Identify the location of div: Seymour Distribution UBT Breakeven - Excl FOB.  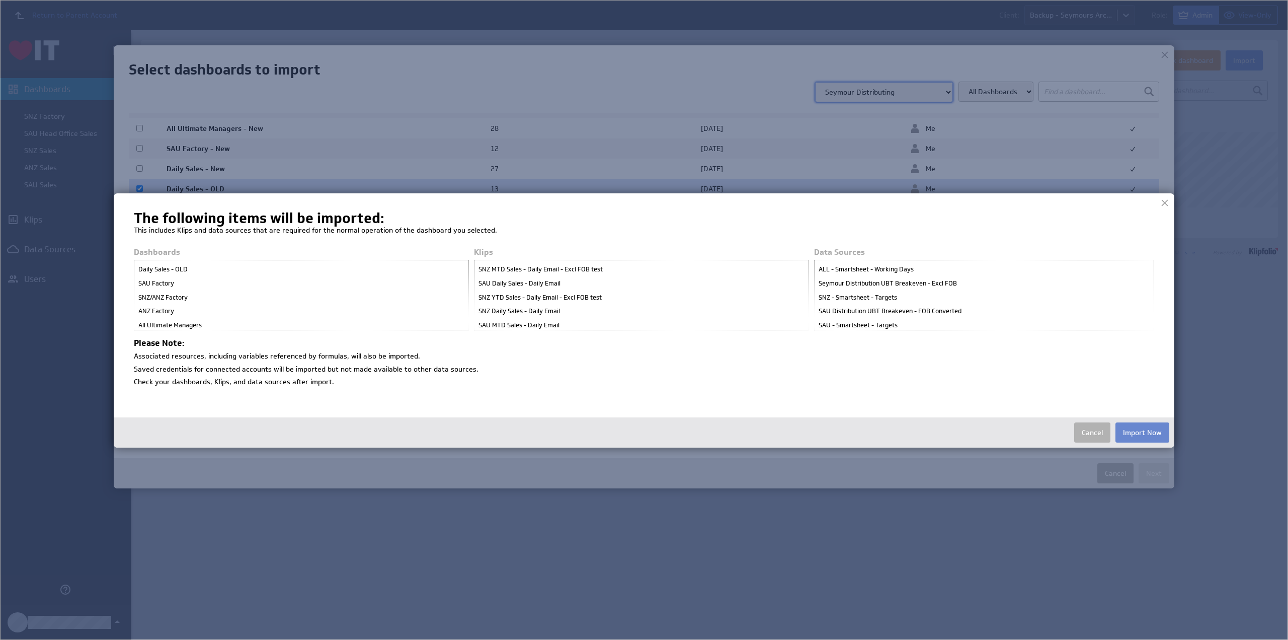
(984, 283).